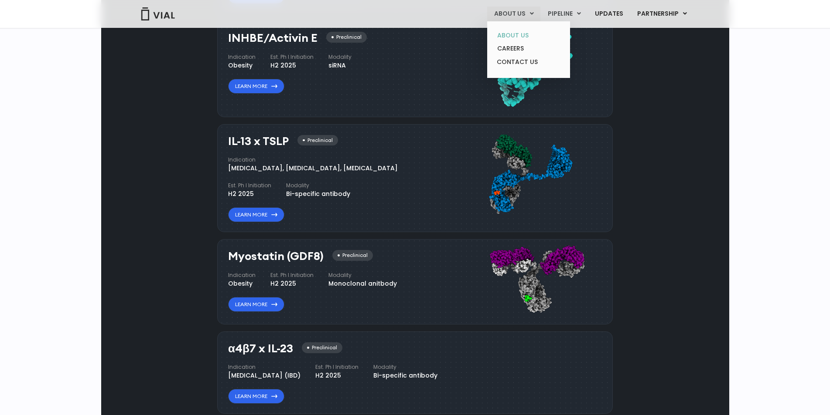 Image resolution: width=830 pixels, height=415 pixels. What do you see at coordinates (258, 141) in the screenshot?
I see `h3: IL-13 x TSLP` at bounding box center [258, 141].